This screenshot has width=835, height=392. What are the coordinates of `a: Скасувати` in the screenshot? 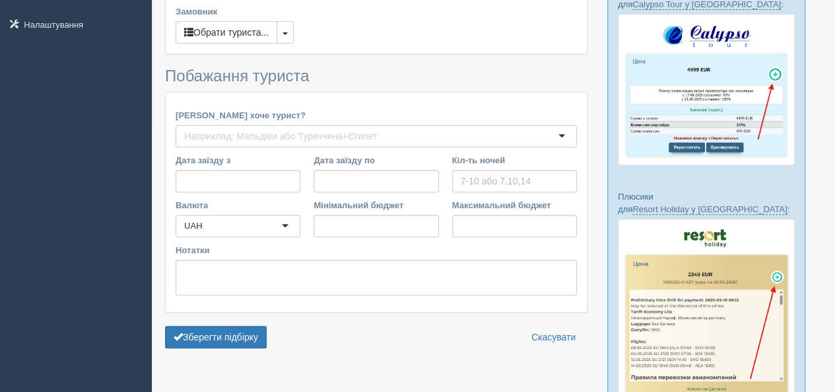 It's located at (553, 337).